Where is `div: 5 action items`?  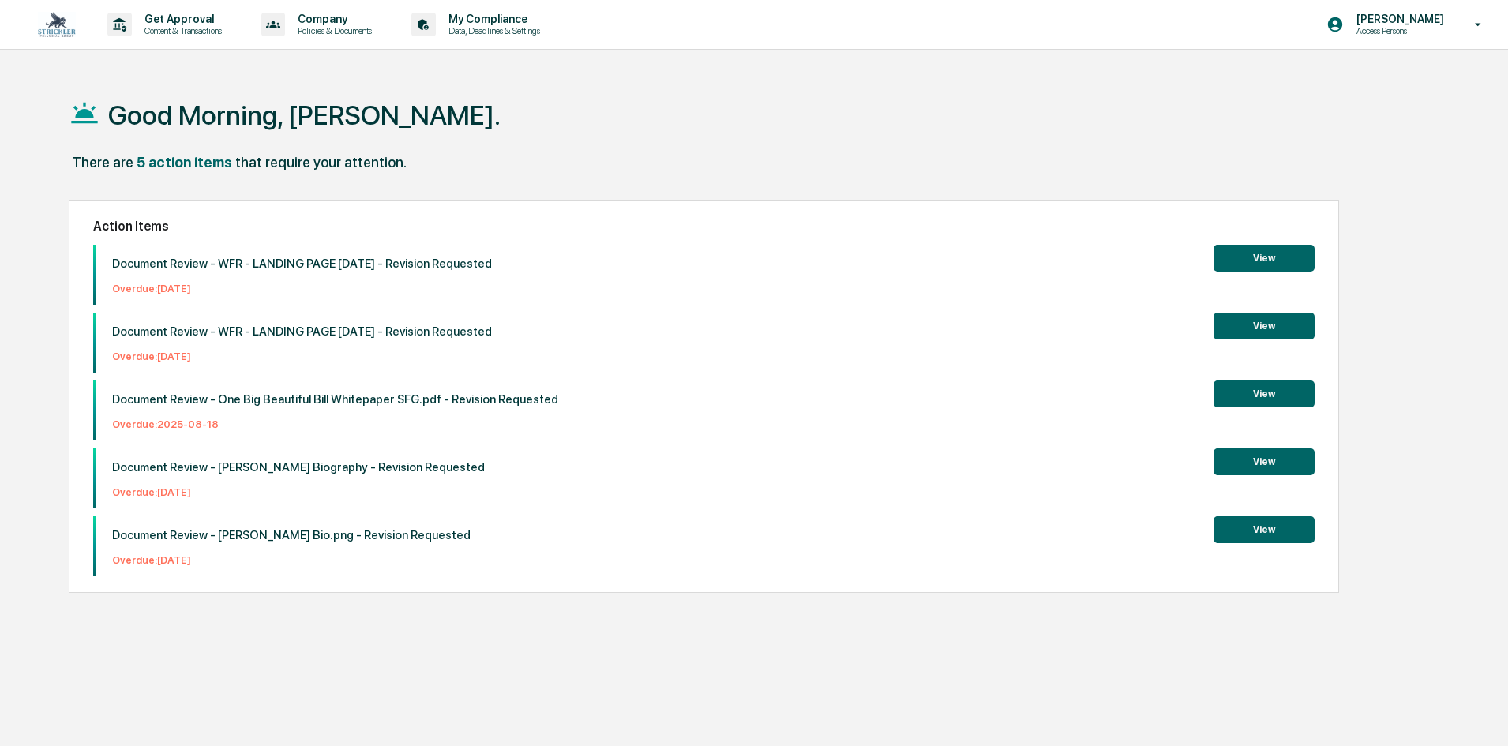 div: 5 action items is located at coordinates (184, 162).